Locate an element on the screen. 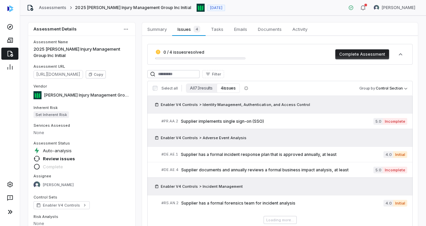 Image resolution: width=426 pixels, height=226 pixels. span: Enabler V4 Controls is located at coordinates (62, 205).